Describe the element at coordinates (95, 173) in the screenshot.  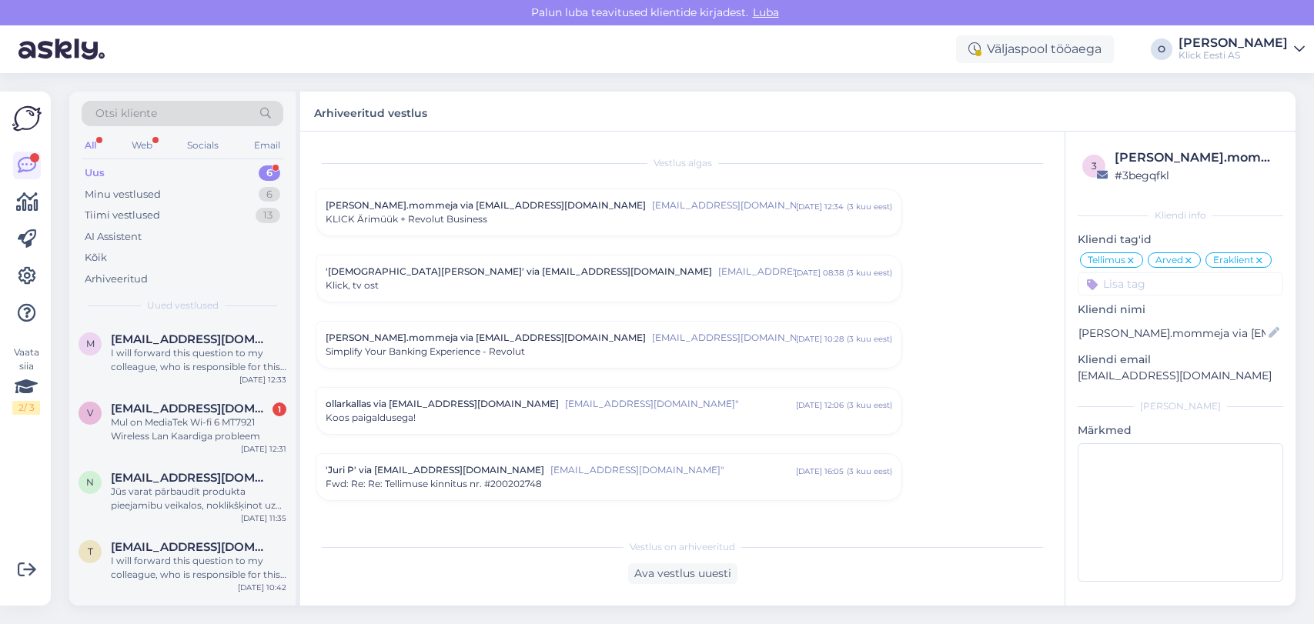
I see `div: Uus` at that location.